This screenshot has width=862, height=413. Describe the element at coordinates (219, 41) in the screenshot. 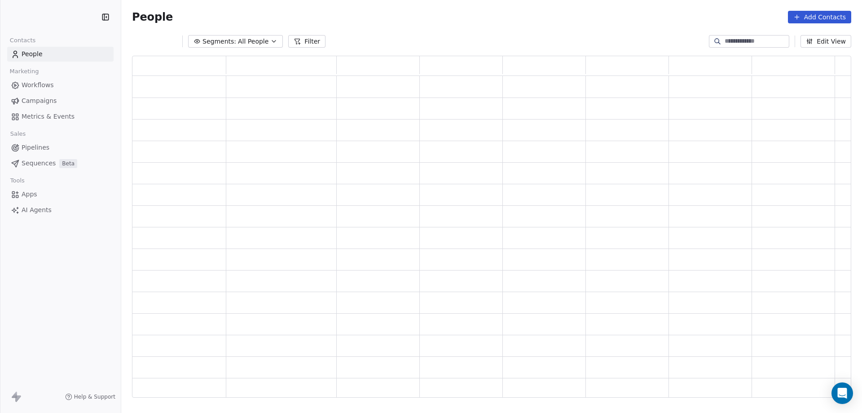

I see `span: Segments:` at that location.